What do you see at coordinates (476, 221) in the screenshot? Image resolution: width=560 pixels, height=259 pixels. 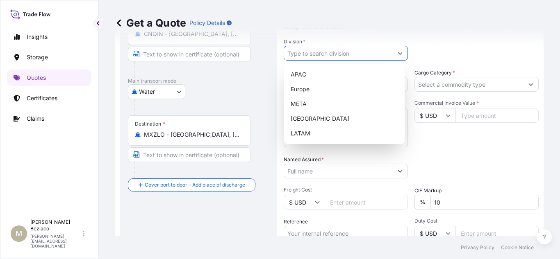 I see `span: Duty Cost` at bounding box center [476, 221].